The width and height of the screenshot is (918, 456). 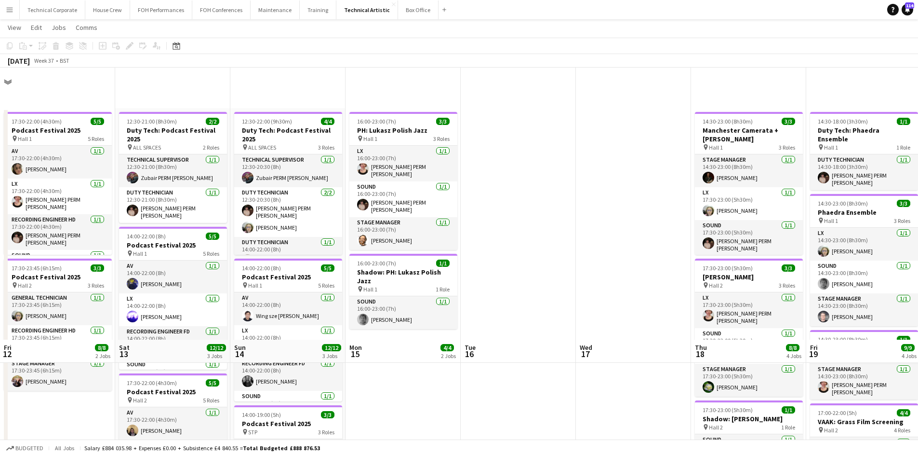 I want to click on button: Training, so click(x=318, y=10).